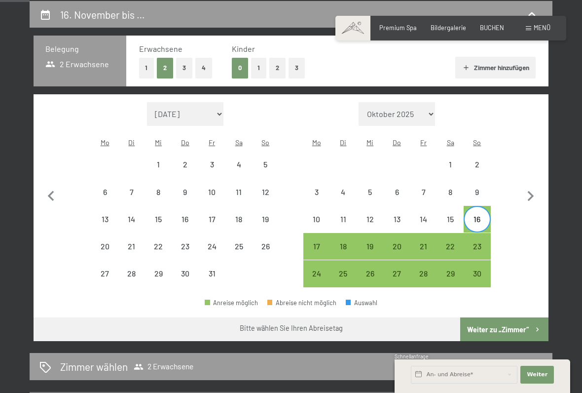  Describe the element at coordinates (158, 246) in the screenshot. I see `div: Wed Oct 22 2025` at that location.